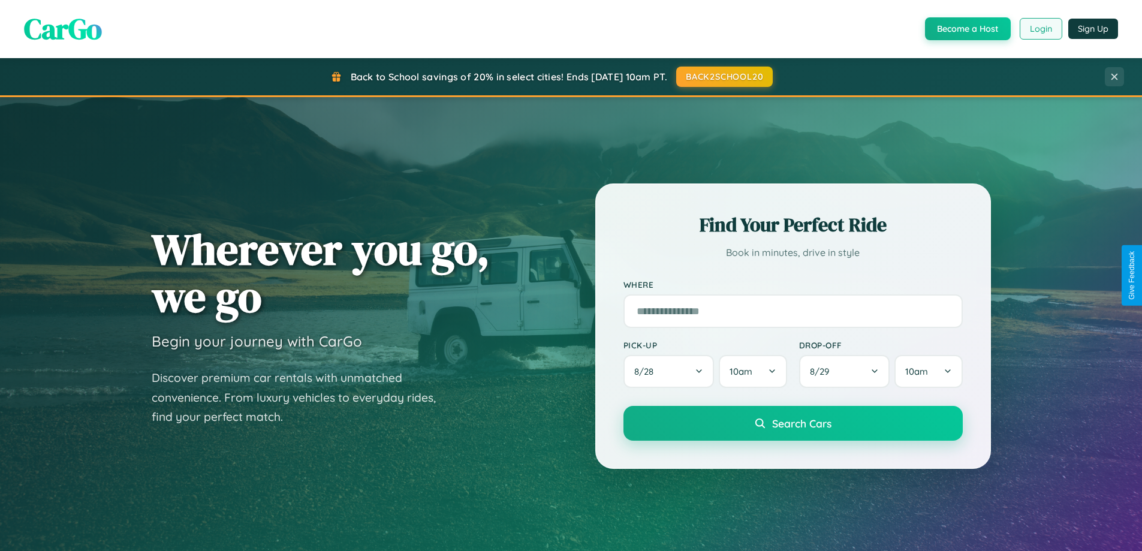  I want to click on button: BACK2SCHOOL20, so click(724, 77).